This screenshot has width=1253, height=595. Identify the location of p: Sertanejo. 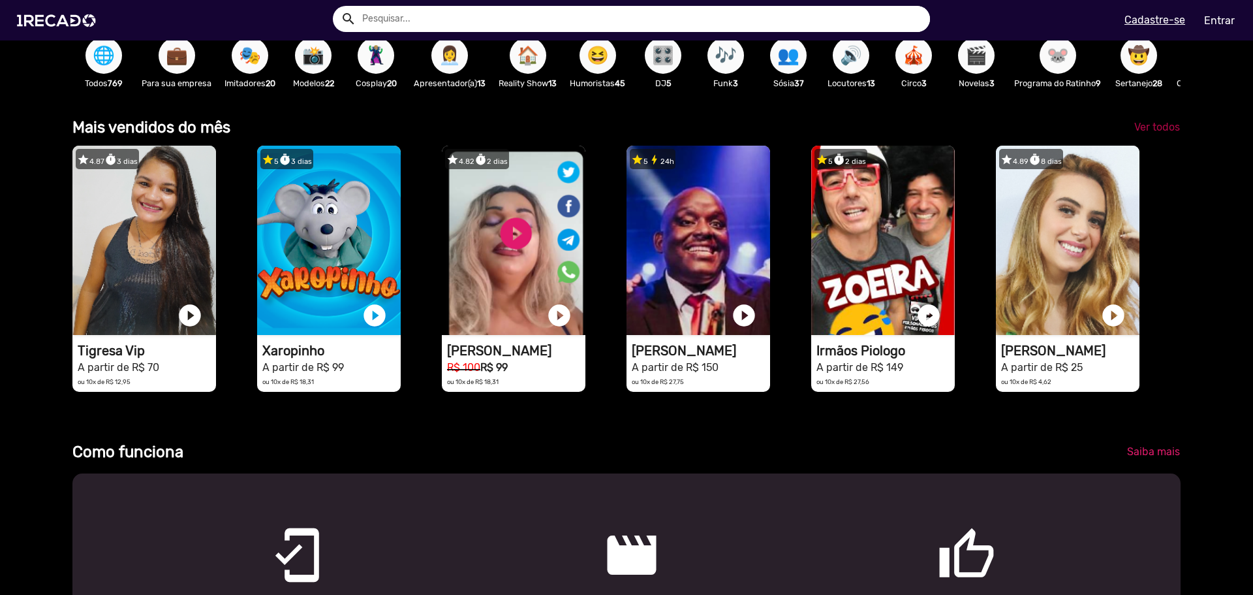
(1139, 83).